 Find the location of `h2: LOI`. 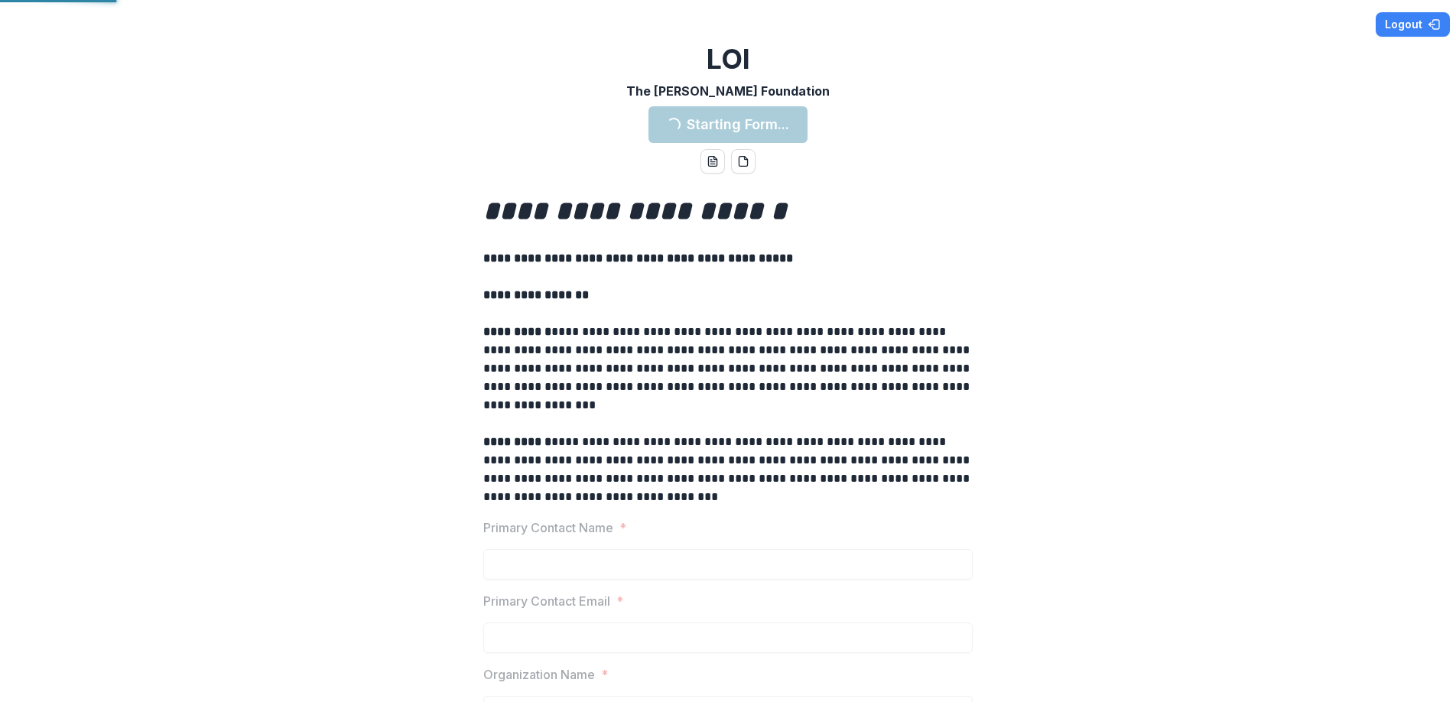

h2: LOI is located at coordinates (728, 59).